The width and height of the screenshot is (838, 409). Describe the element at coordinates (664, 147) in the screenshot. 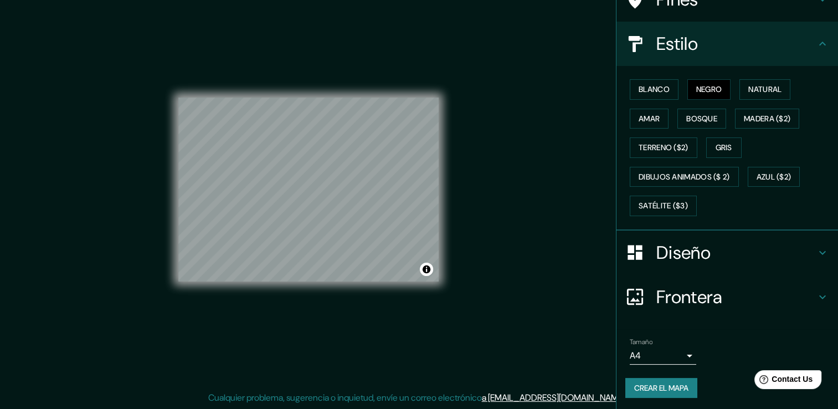

I see `button: Terreno ($2)` at that location.